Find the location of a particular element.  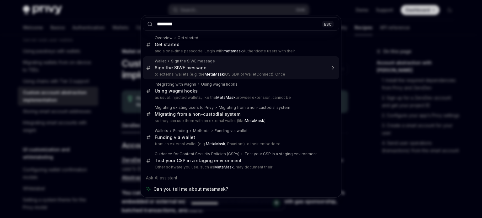

b: metamask is located at coordinates (233, 51).